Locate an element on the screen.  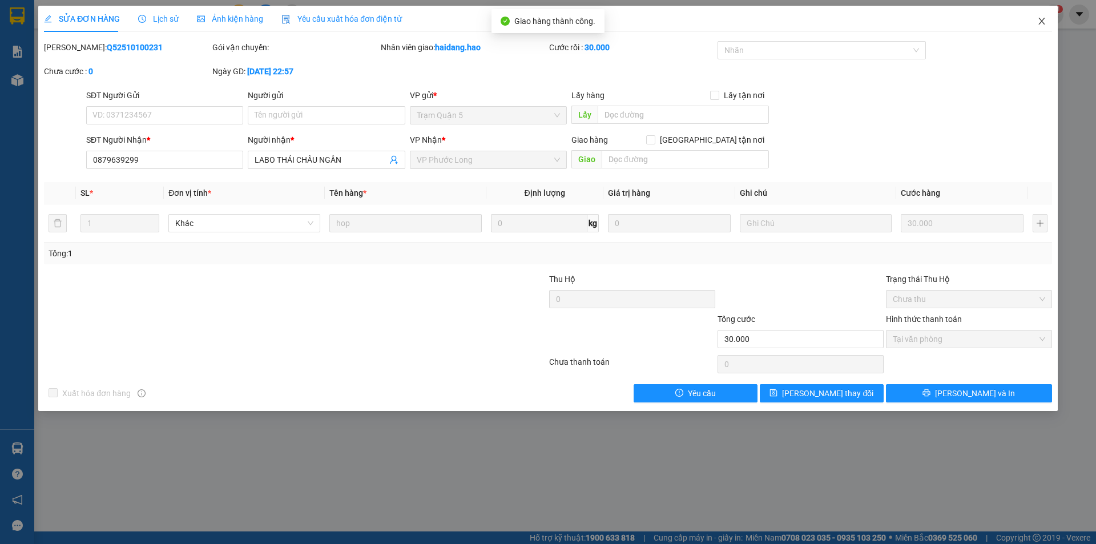
span: Tại văn phòng is located at coordinates (969, 339).